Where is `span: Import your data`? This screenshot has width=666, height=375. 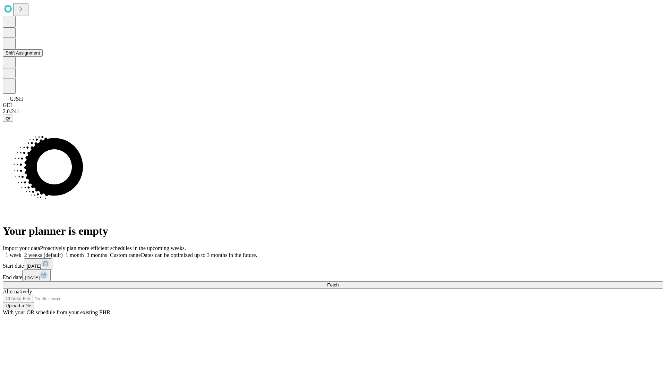 span: Import your data is located at coordinates (22, 248).